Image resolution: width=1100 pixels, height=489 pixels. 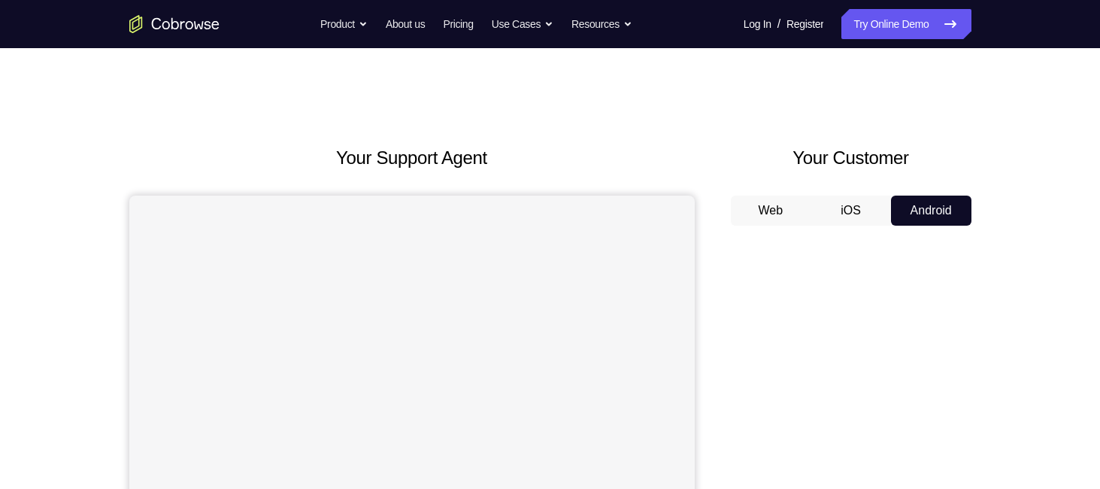 I want to click on a: Register, so click(x=804, y=24).